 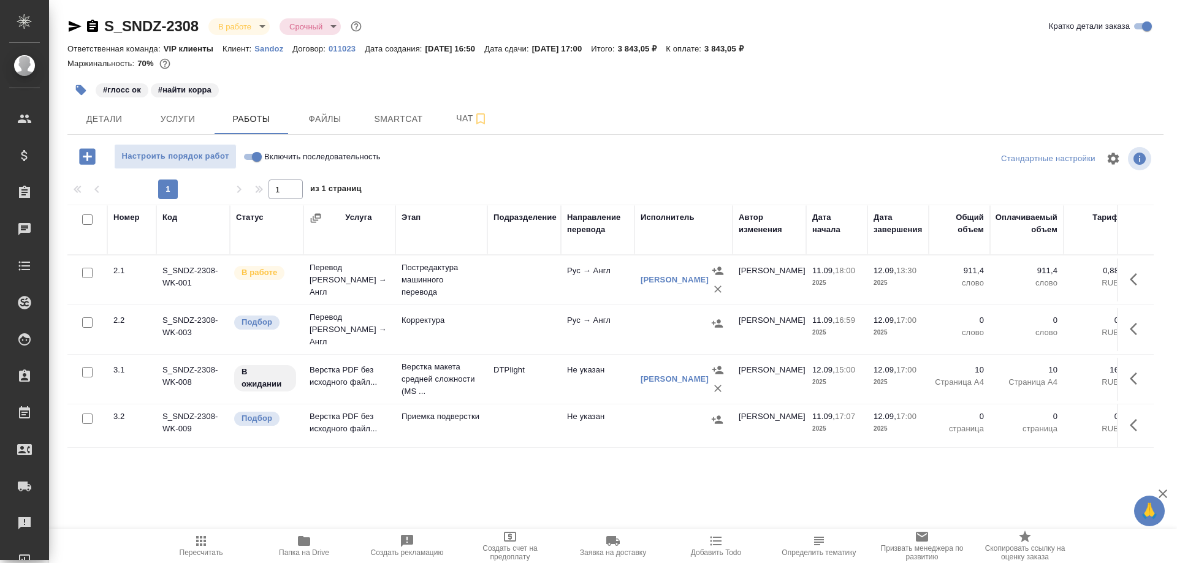 What do you see at coordinates (642, 48) in the screenshot?
I see `p: 3 843,05 ₽` at bounding box center [642, 48].